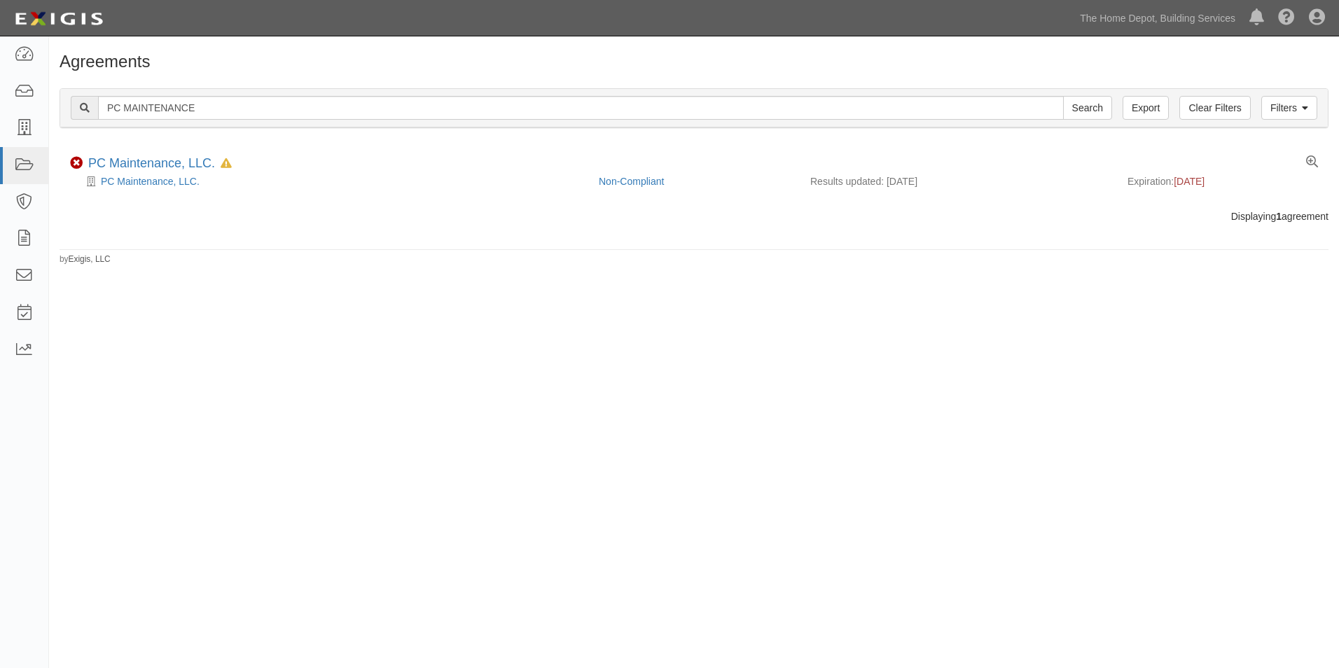 Image resolution: width=1339 pixels, height=668 pixels. Describe the element at coordinates (631, 181) in the screenshot. I see `a: Non-Compliant` at that location.